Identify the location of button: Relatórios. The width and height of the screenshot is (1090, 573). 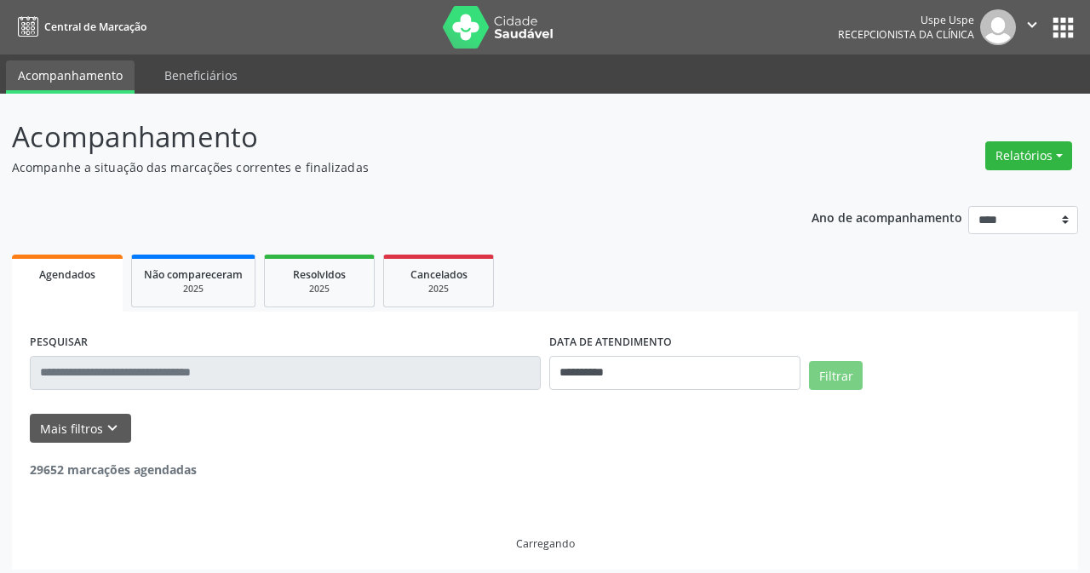
(1029, 156).